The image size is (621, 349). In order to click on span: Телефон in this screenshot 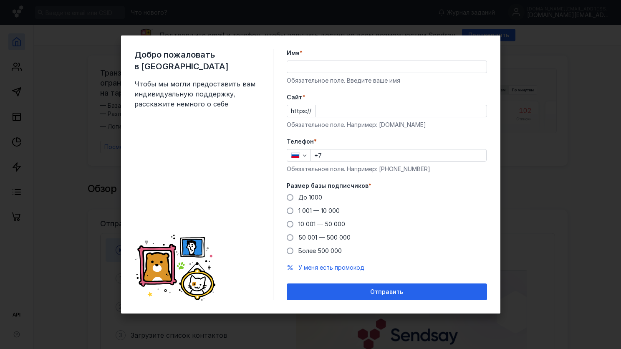, I will do `click(300, 141)`.